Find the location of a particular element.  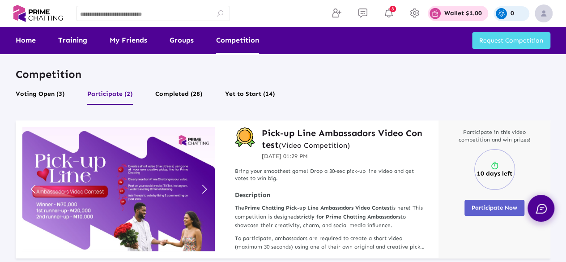

p: 0 is located at coordinates (513, 13).